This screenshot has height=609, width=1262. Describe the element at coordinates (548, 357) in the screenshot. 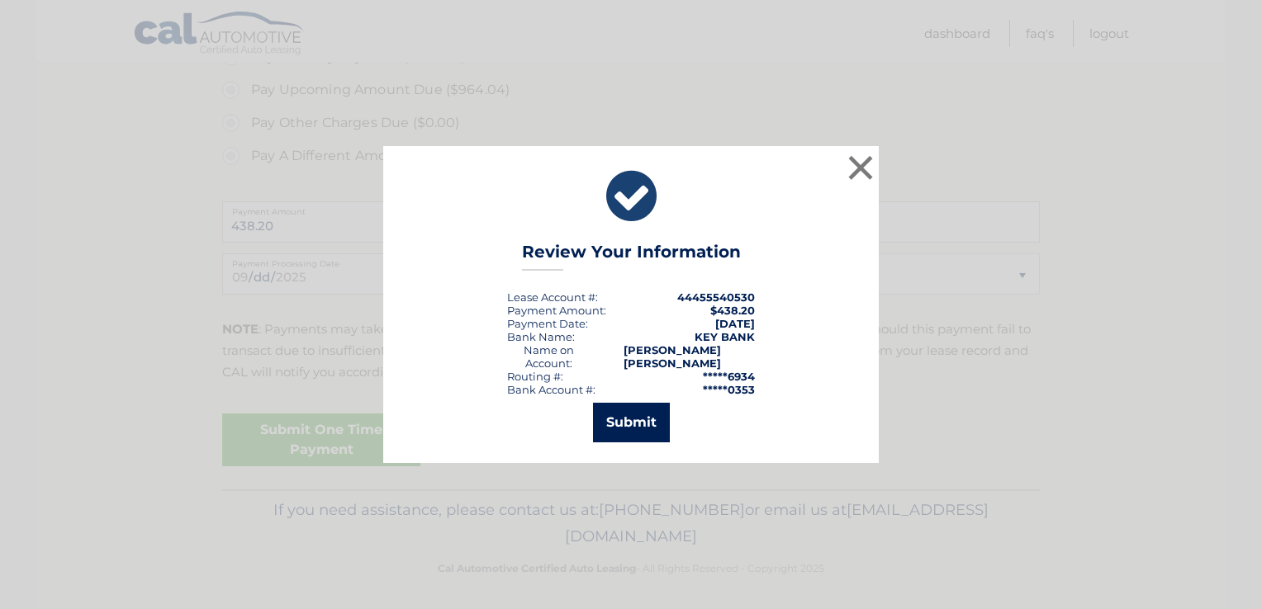

I see `div: Name on Account:` at that location.